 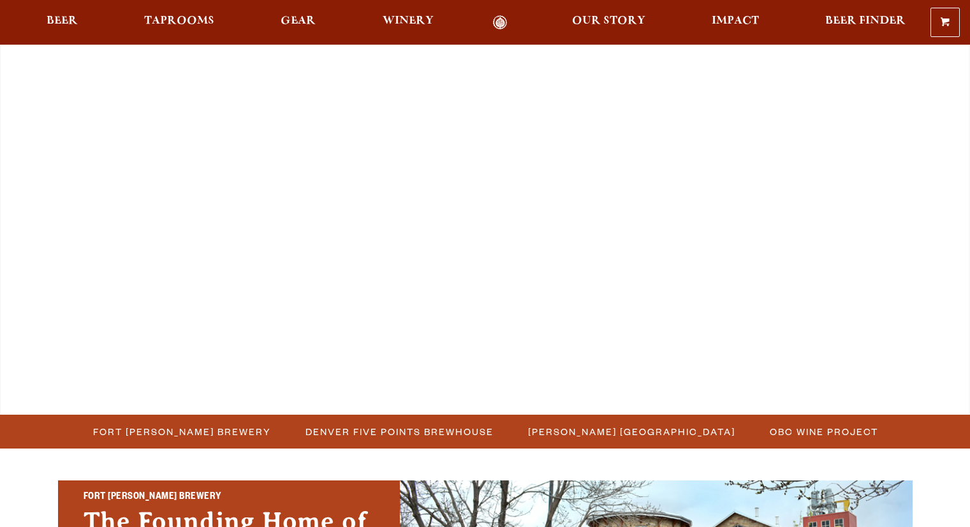 I want to click on a: Beer, so click(x=62, y=22).